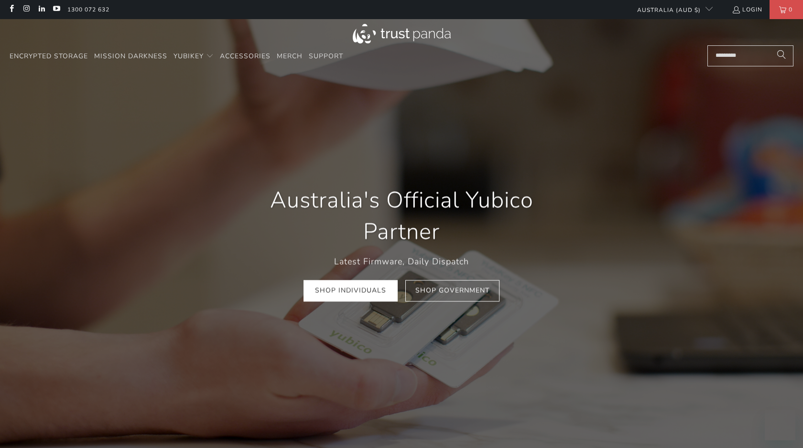  Describe the element at coordinates (193, 56) in the screenshot. I see `summary: YubiKey` at that location.